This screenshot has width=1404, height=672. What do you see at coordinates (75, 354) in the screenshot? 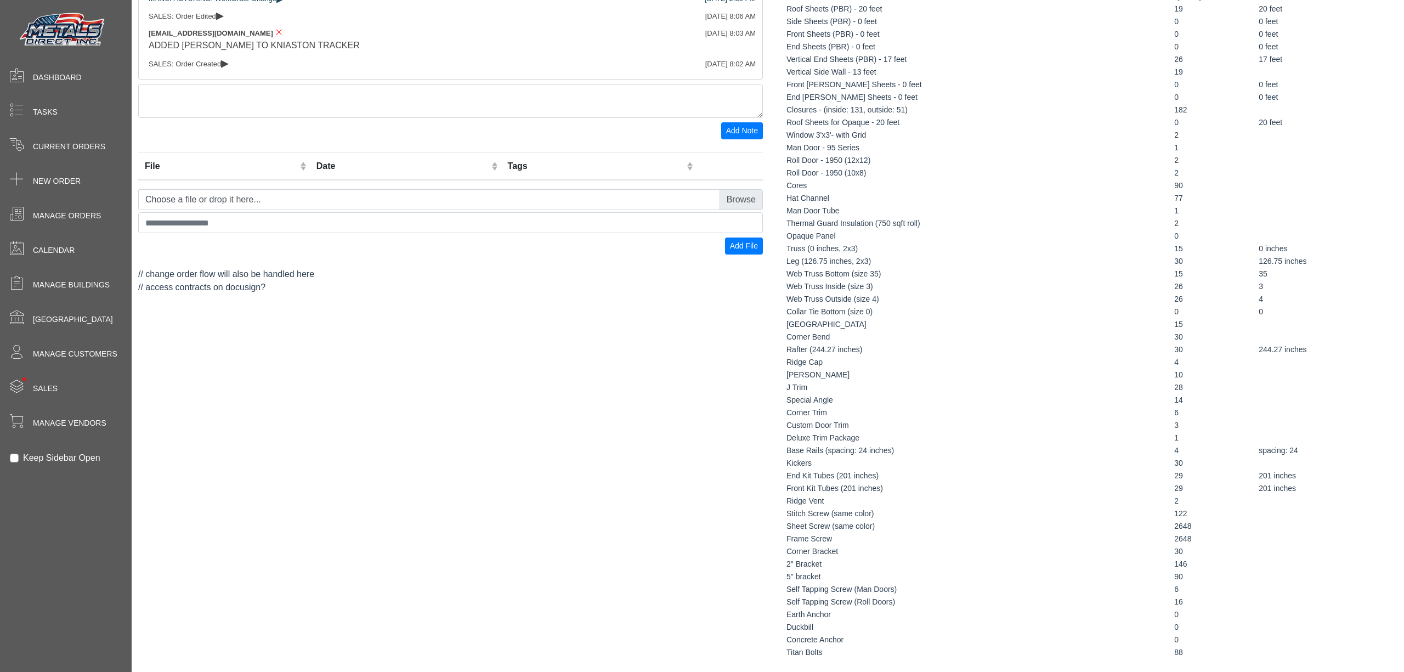
I see `span: Manage Customers` at bounding box center [75, 354].